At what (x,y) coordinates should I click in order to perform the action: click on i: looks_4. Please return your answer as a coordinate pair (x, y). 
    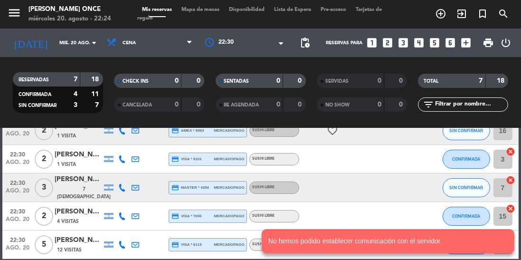
    Looking at the image, I should click on (419, 43).